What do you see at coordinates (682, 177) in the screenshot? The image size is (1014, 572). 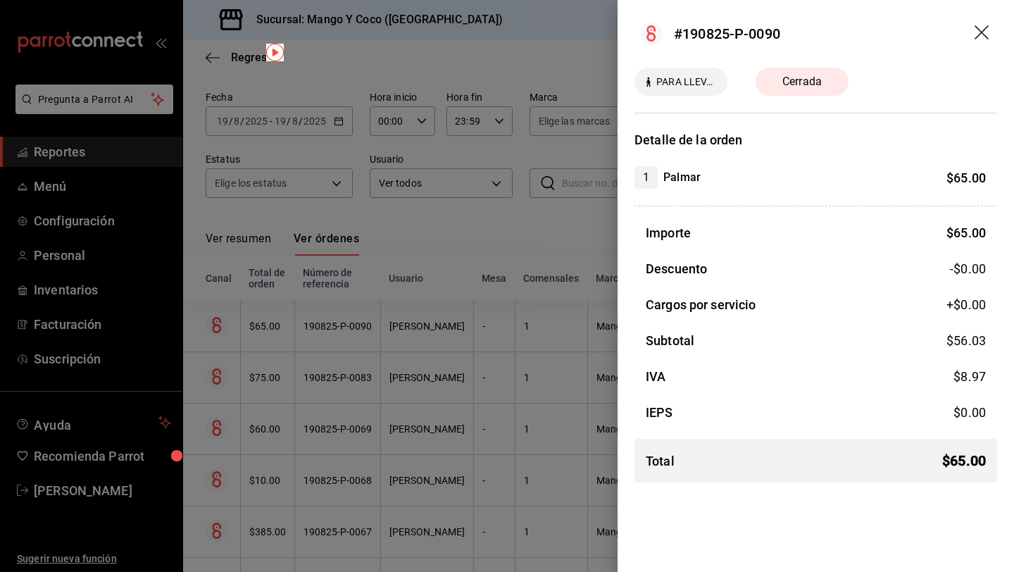 I see `h4: Palmar` at bounding box center [682, 177].